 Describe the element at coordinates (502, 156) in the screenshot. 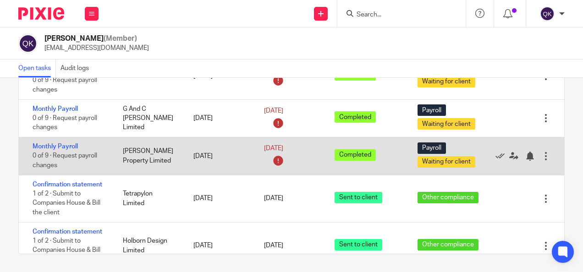

I see `a: Mark as done` at that location.